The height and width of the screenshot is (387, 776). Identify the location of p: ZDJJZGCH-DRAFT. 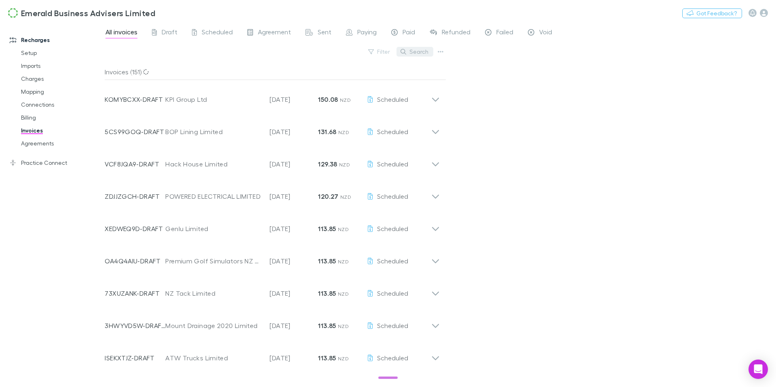
(135, 196).